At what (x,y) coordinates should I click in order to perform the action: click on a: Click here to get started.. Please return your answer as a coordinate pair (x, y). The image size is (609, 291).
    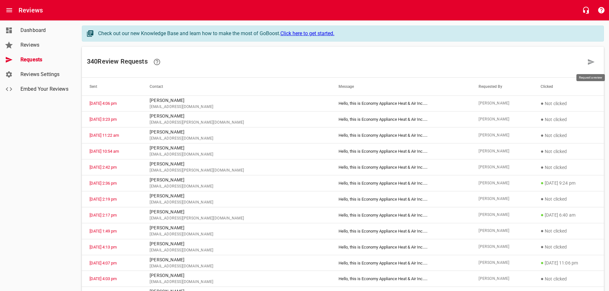
    Looking at the image, I should click on (307, 33).